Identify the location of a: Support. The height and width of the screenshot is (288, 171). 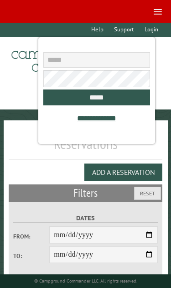
(124, 30).